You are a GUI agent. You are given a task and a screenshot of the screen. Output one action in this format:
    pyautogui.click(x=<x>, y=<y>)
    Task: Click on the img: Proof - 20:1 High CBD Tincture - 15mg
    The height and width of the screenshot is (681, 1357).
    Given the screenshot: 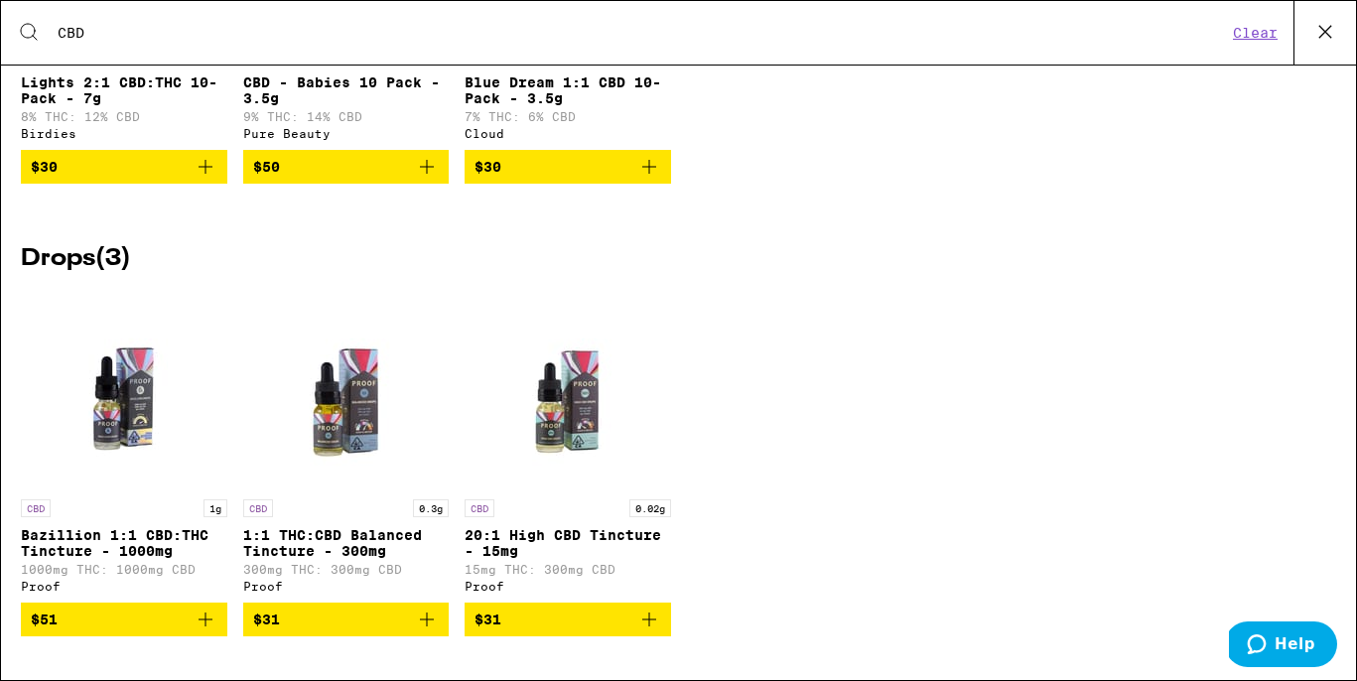 What is the action you would take?
    pyautogui.click(x=568, y=390)
    